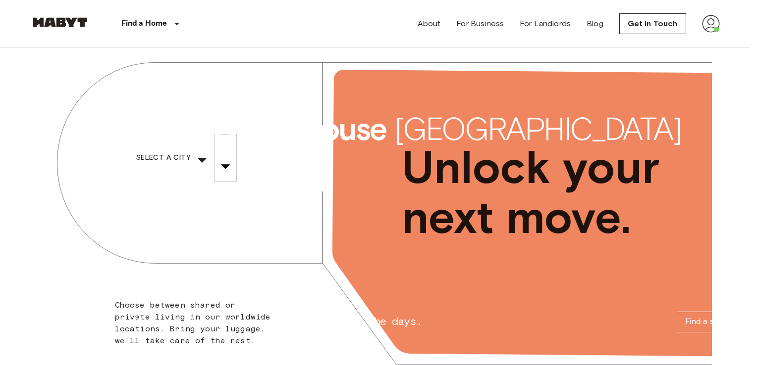 The height and width of the screenshot is (365, 757). Describe the element at coordinates (536, 193) in the screenshot. I see `span: Unlock your next move.` at that location.